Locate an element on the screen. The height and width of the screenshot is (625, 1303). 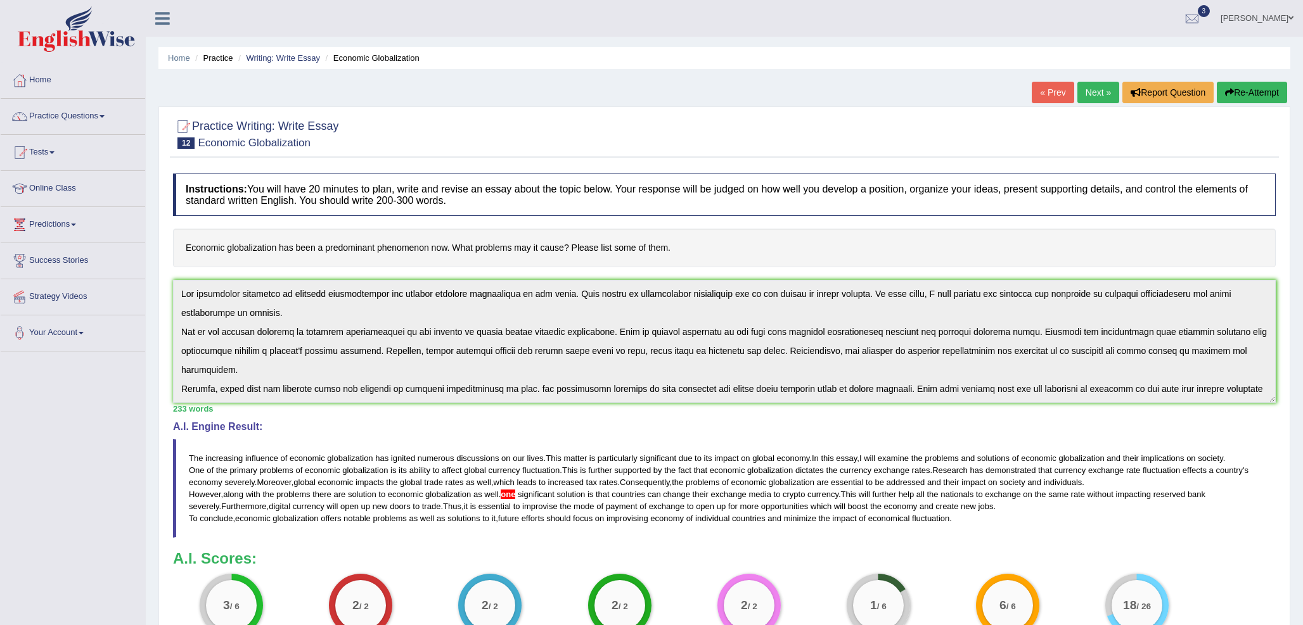
h4: You will have 20 minutes to plan, write and revise an essay about the topic below. Your response ... is located at coordinates (724, 195).